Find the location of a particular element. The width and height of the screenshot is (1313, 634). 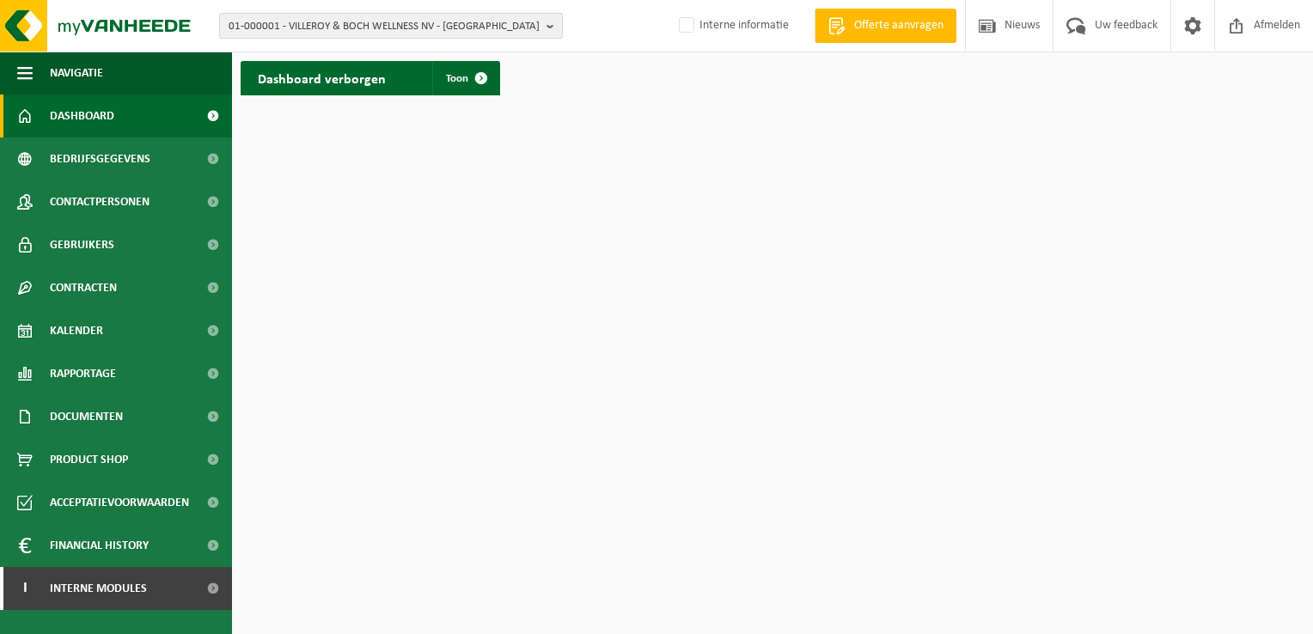

span: Interne modules is located at coordinates (98, 589).